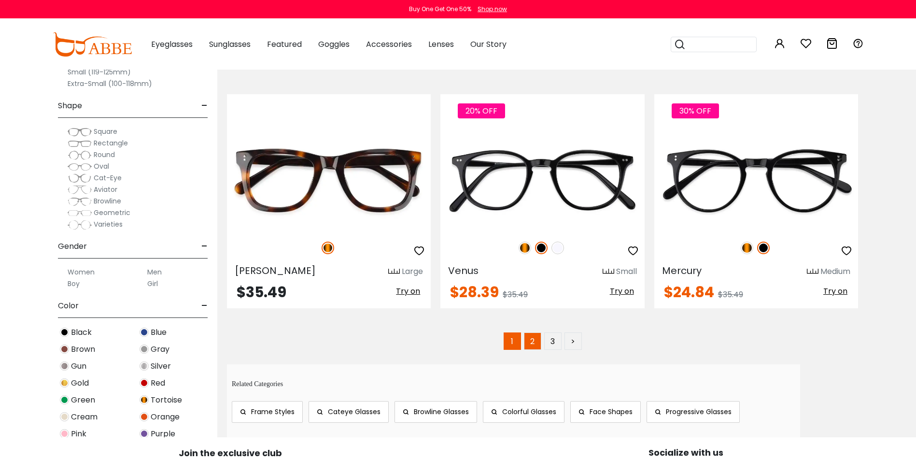 This screenshot has width=916, height=461. Describe the element at coordinates (158, 332) in the screenshot. I see `span: Blue` at that location.